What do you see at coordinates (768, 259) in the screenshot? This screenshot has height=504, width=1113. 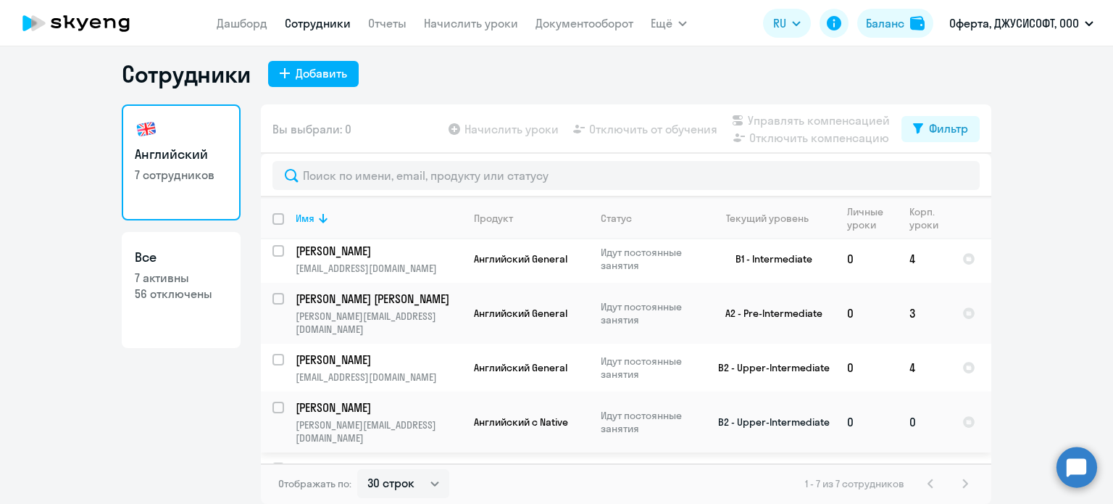 I see `td: B1 - Intermediate` at bounding box center [768, 259].